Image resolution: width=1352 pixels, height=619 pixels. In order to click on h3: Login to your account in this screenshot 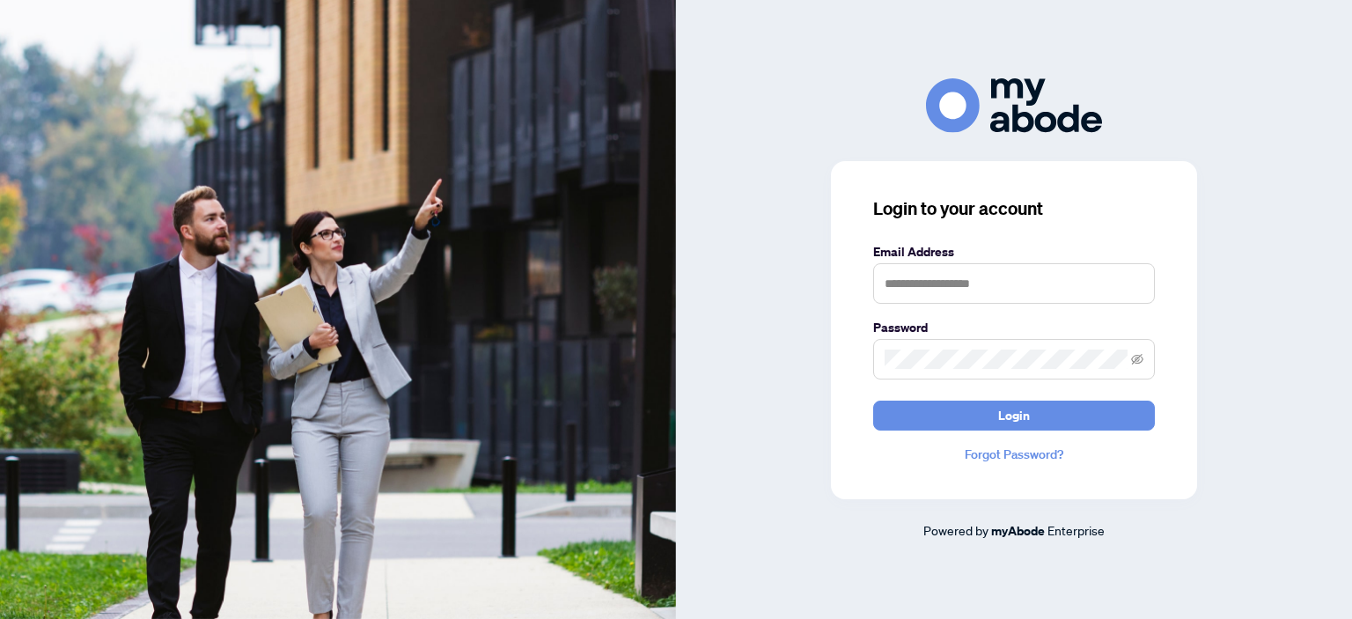, I will do `click(1014, 209)`.